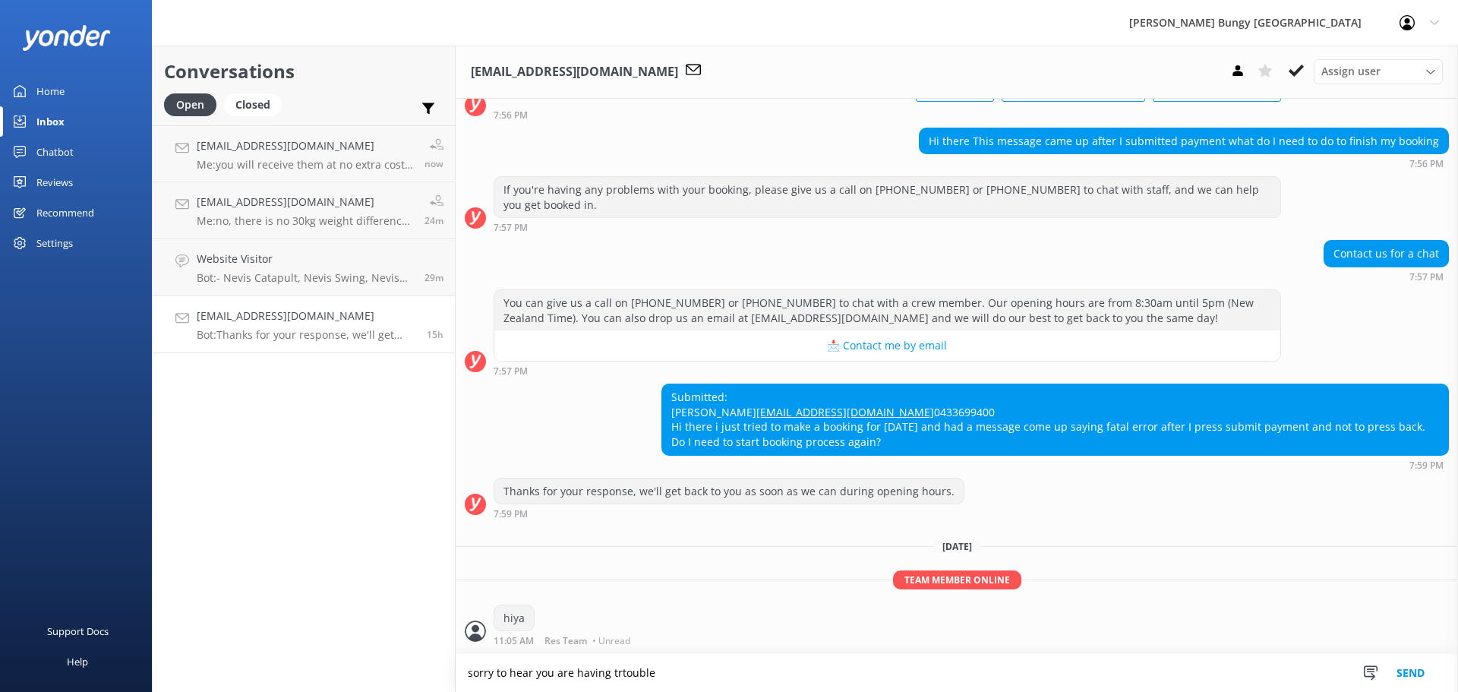 This screenshot has height=692, width=1458. I want to click on strong: 11:05 AM, so click(513, 641).